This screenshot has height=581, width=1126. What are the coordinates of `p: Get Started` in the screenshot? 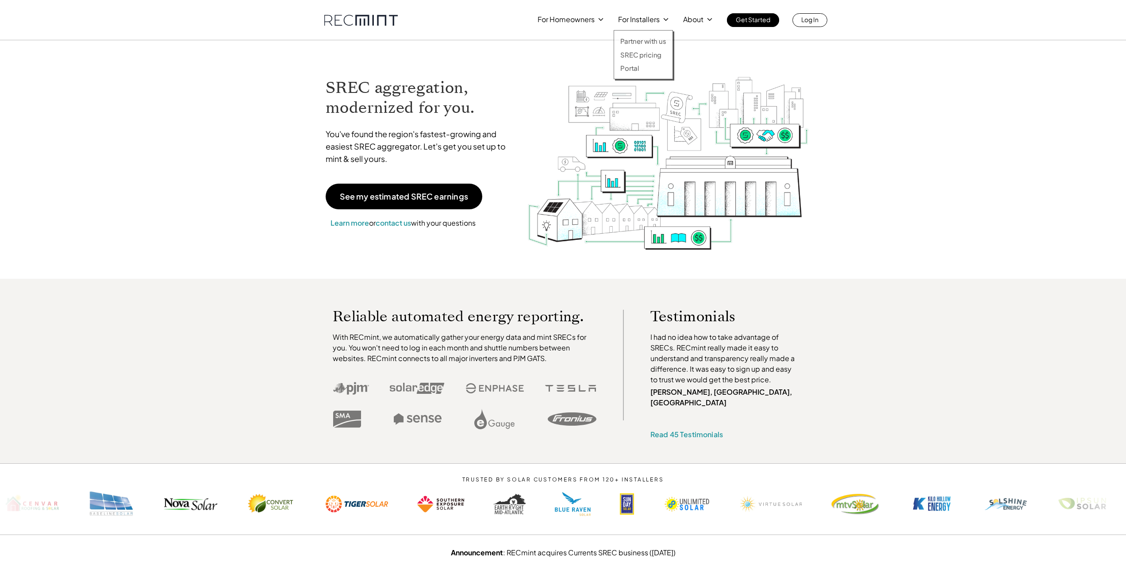 It's located at (753, 19).